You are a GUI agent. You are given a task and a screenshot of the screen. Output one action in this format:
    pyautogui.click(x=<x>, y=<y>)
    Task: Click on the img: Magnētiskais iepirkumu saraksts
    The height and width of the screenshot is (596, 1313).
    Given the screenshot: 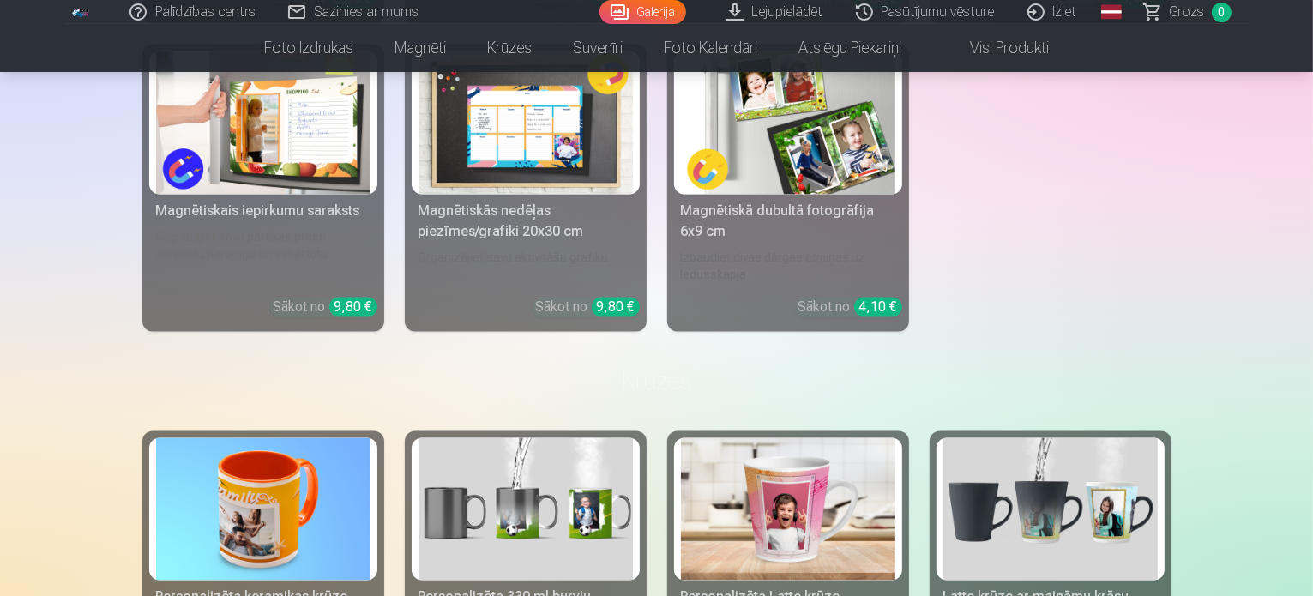 What is the action you would take?
    pyautogui.click(x=263, y=122)
    